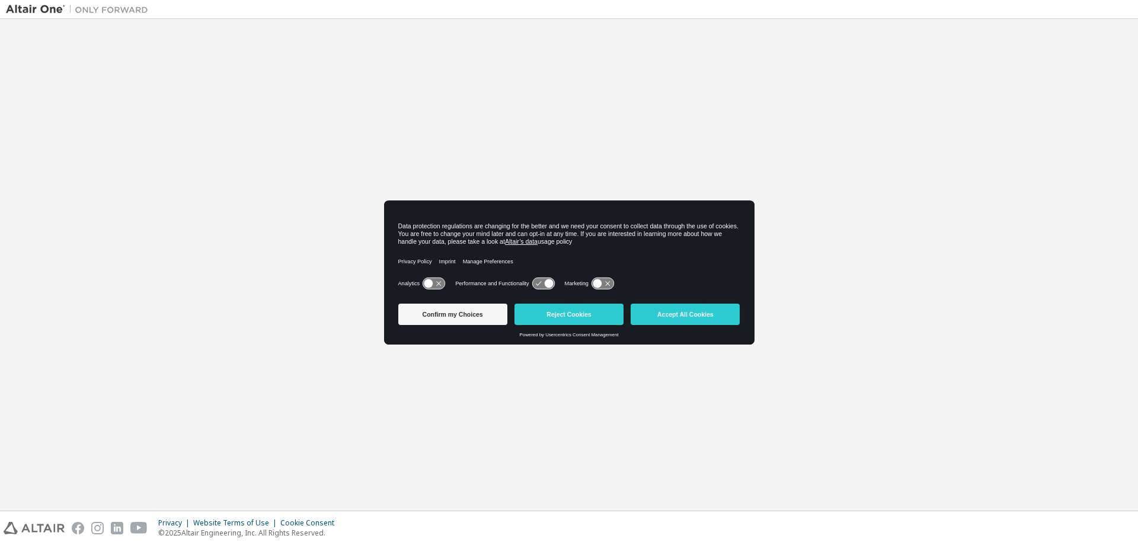  I want to click on img: facebook.svg, so click(78, 528).